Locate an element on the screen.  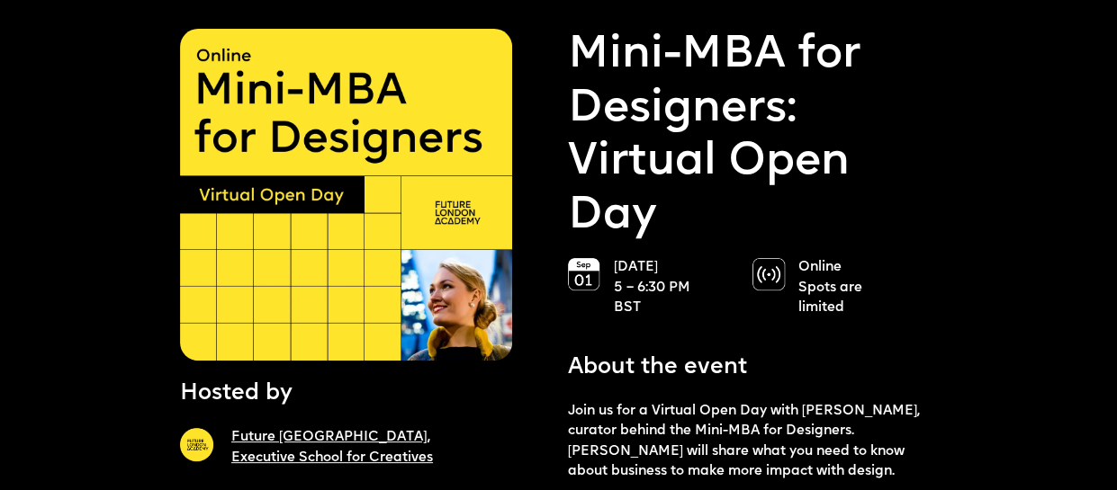
img: A yellow square saying "Online, Mini-MBA for Designers" Virtual Open Day with the photo of curato... is located at coordinates (346, 194).